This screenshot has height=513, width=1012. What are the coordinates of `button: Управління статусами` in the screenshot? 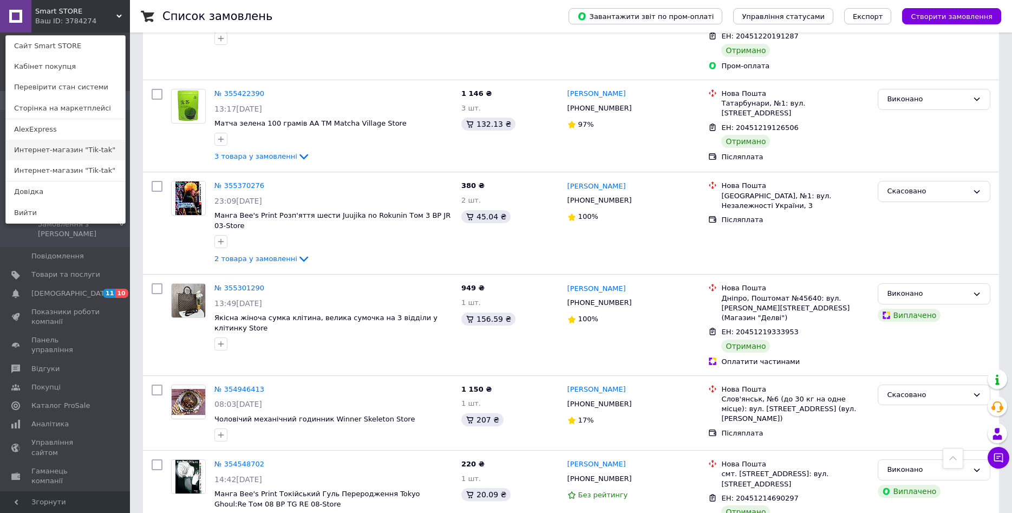 It's located at (783, 16).